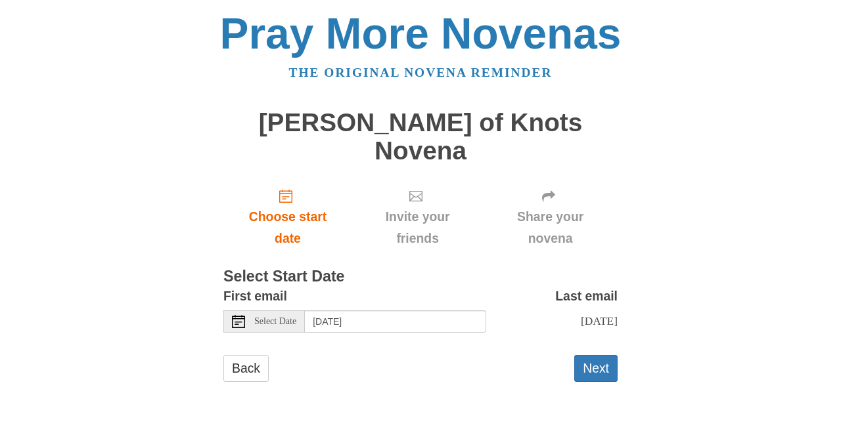  Describe the element at coordinates (420, 277) in the screenshot. I see `h3: Select Start Date` at that location.